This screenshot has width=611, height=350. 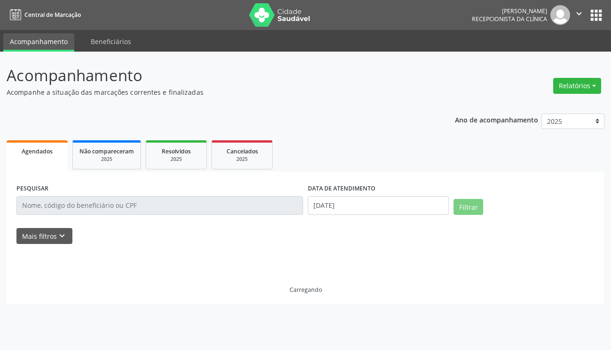 What do you see at coordinates (216, 76) in the screenshot?
I see `p: Acompanhamento` at bounding box center [216, 76].